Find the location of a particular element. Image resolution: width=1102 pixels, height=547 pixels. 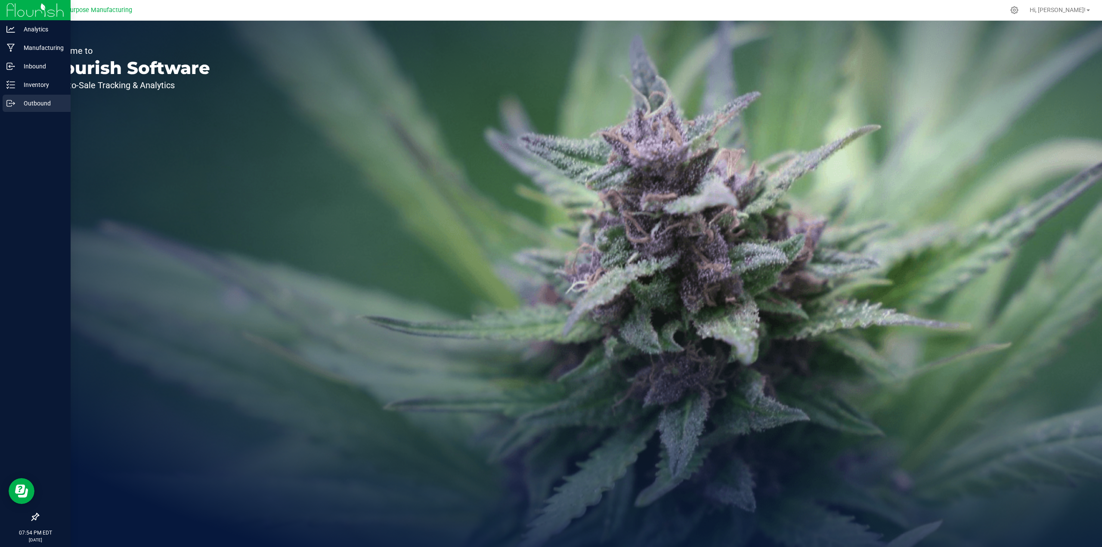

p: Manufacturing is located at coordinates (41, 48).